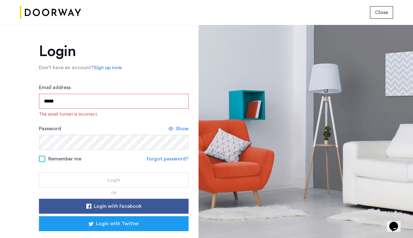 The width and height of the screenshot is (413, 238). I want to click on h1: Login, so click(114, 51).